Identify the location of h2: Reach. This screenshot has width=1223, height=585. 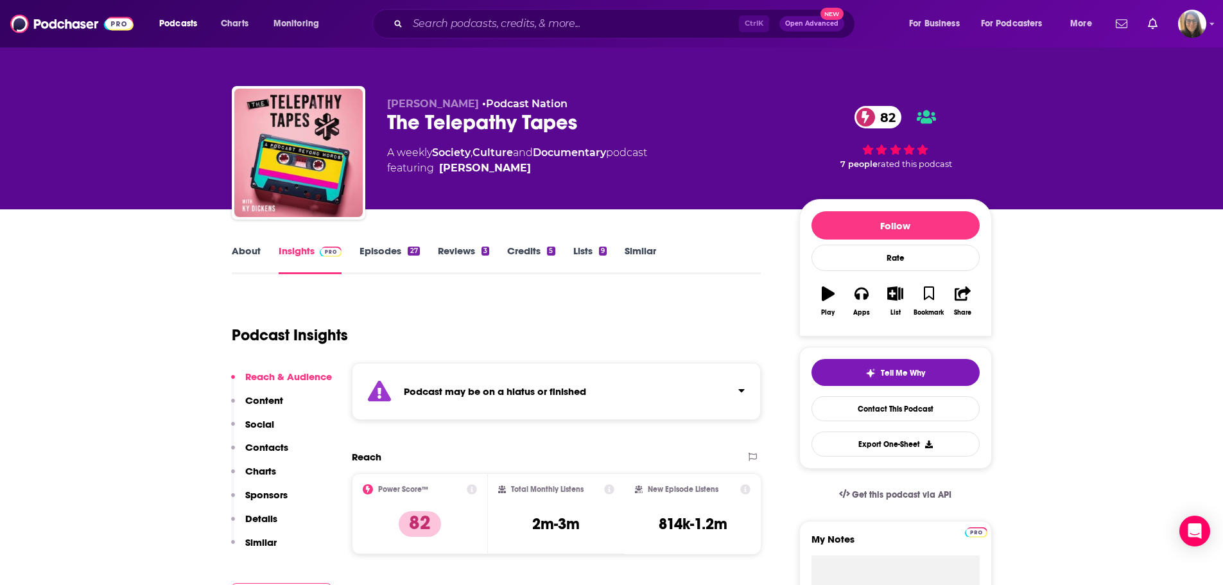
(367, 456).